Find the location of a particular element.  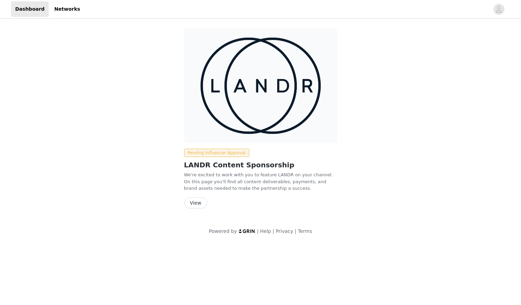

span: Powered by is located at coordinates (223, 231).